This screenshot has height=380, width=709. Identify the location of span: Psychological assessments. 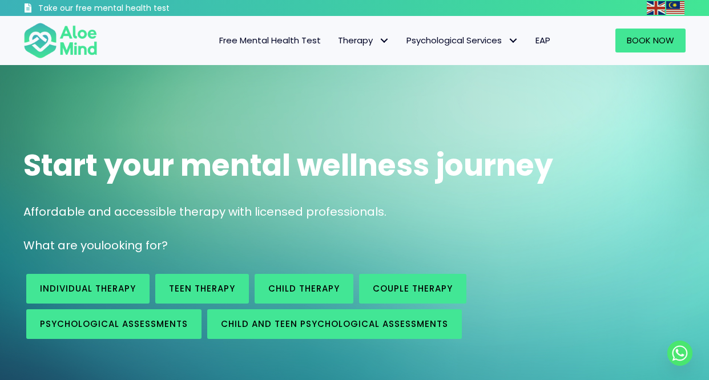
(114, 324).